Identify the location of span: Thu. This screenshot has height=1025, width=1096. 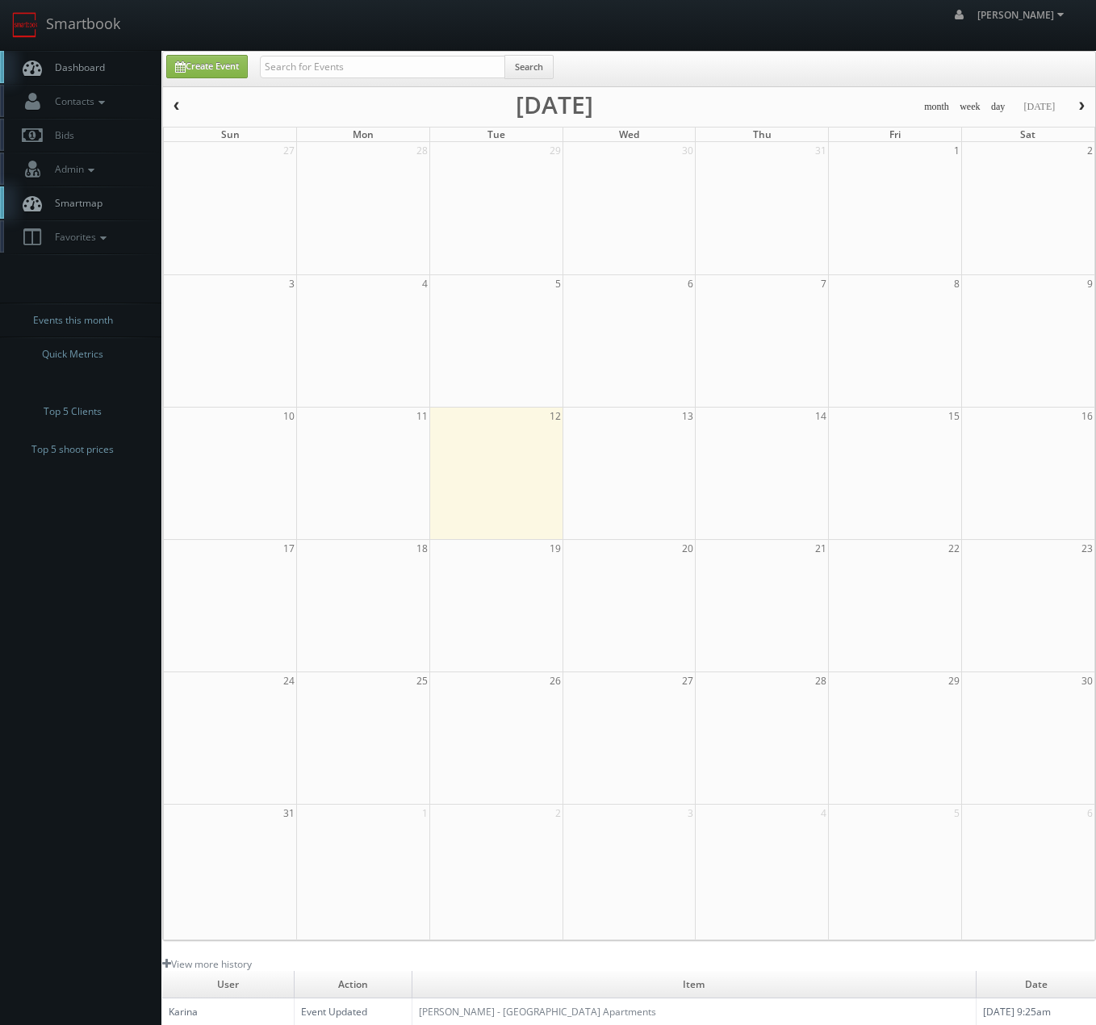
(762, 134).